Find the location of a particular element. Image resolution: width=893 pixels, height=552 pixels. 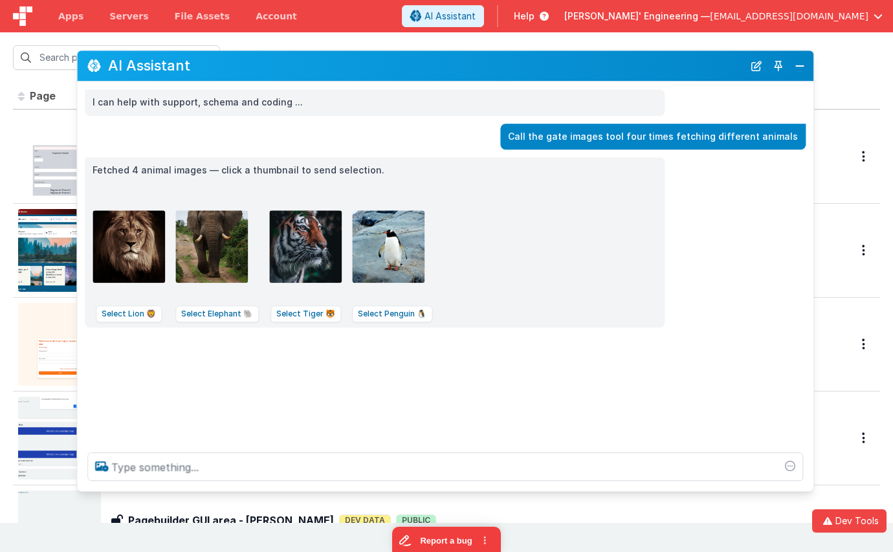

span: File Assets is located at coordinates (203, 16).